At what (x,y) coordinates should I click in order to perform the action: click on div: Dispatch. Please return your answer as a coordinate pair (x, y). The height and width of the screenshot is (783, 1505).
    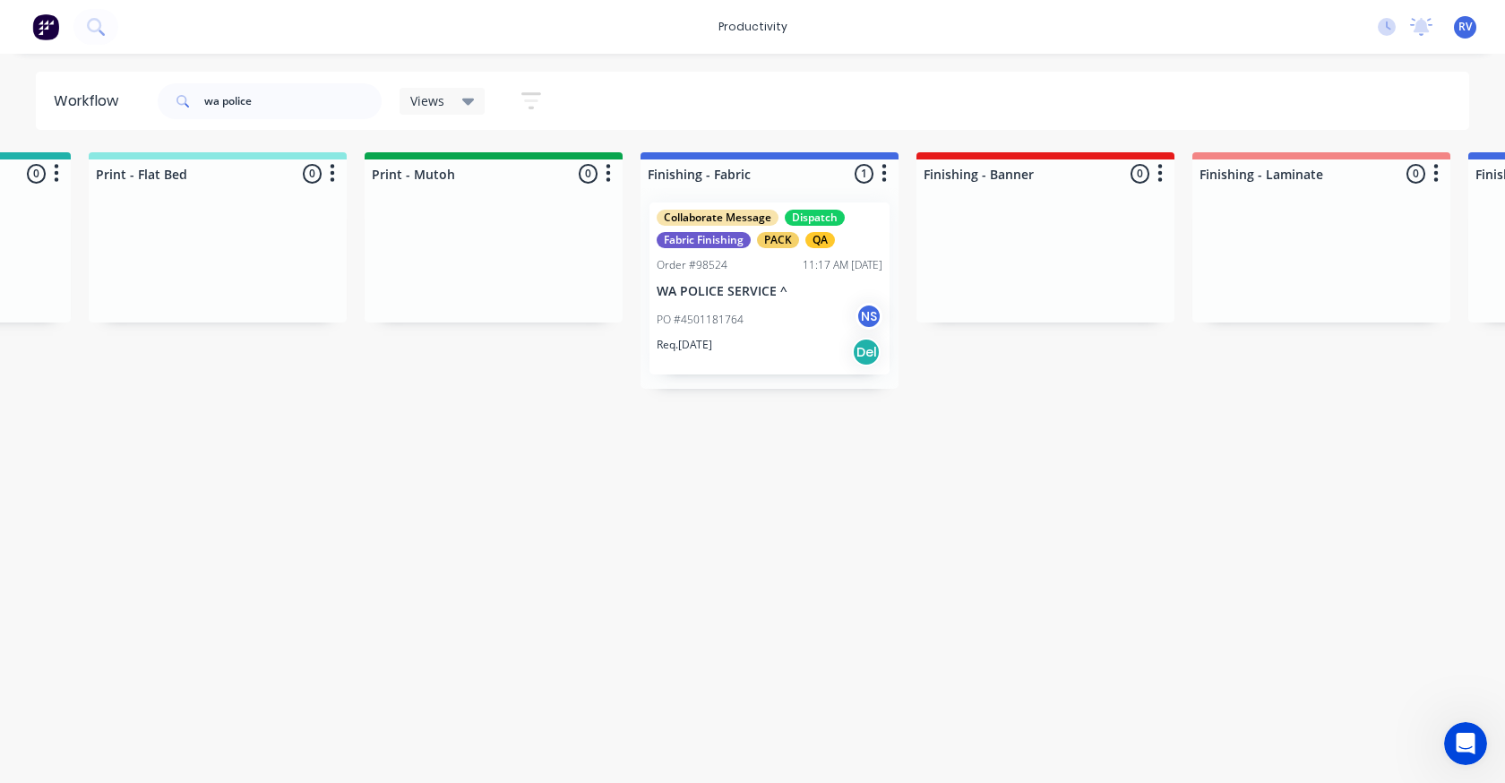
    Looking at the image, I should click on (814, 218).